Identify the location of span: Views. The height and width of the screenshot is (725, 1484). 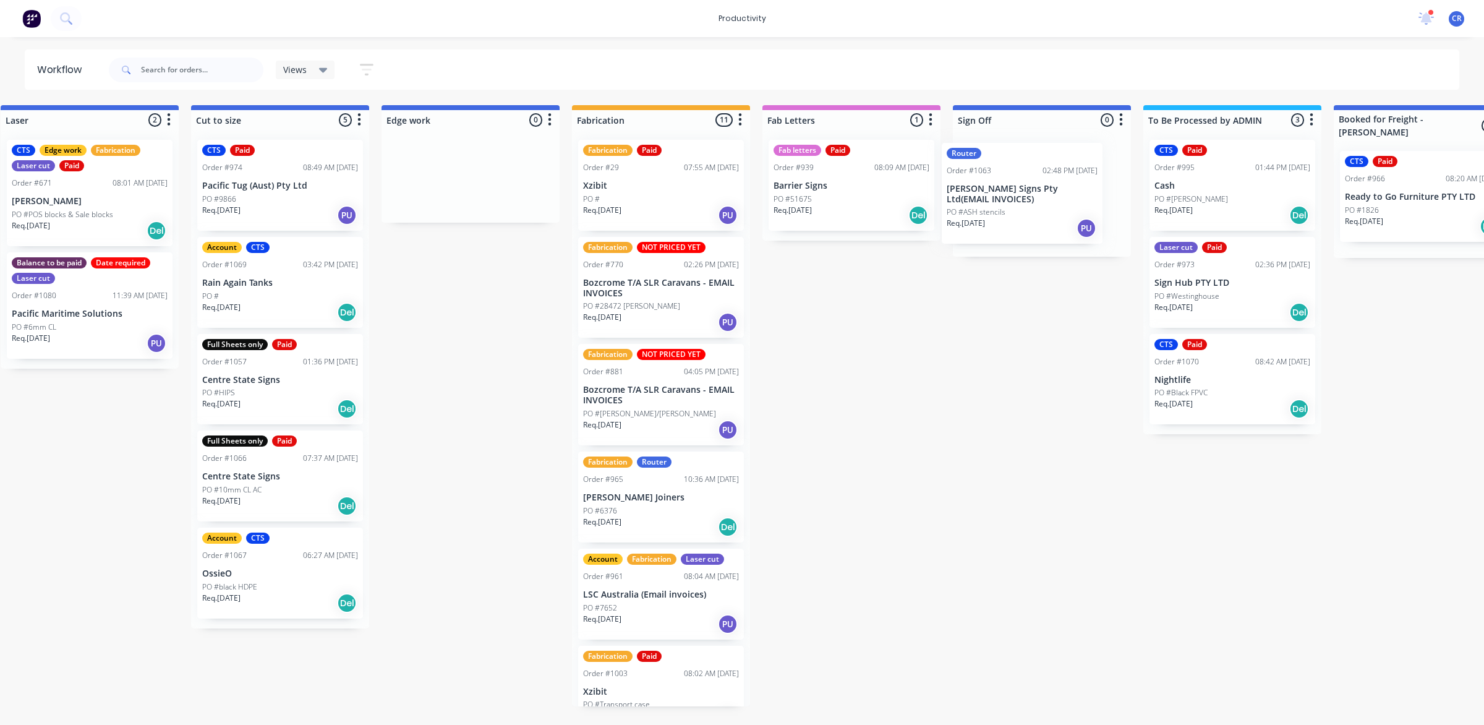
(295, 69).